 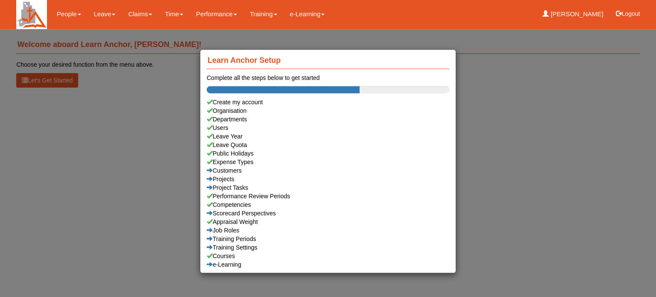 What do you see at coordinates (328, 187) in the screenshot?
I see `a: Project Tasks` at bounding box center [328, 187].